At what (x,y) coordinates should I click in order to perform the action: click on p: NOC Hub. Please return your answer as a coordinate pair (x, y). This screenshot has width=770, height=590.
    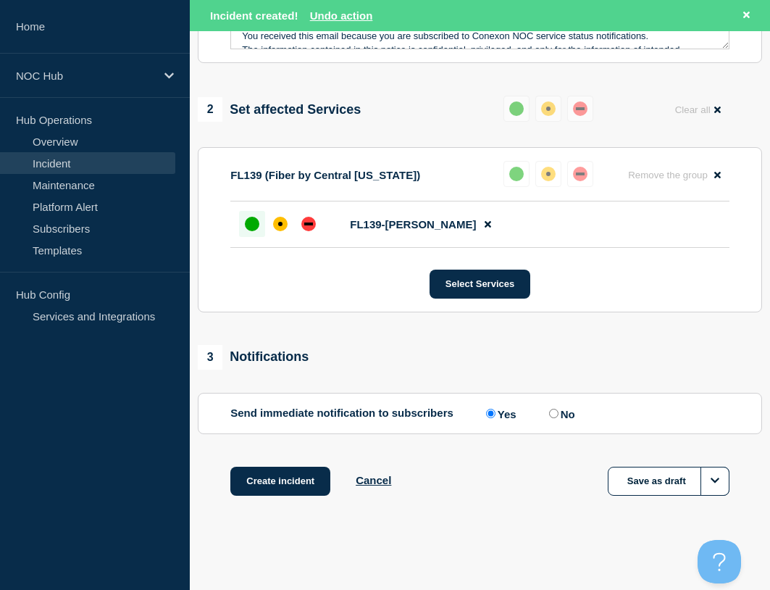
    Looking at the image, I should click on (85, 75).